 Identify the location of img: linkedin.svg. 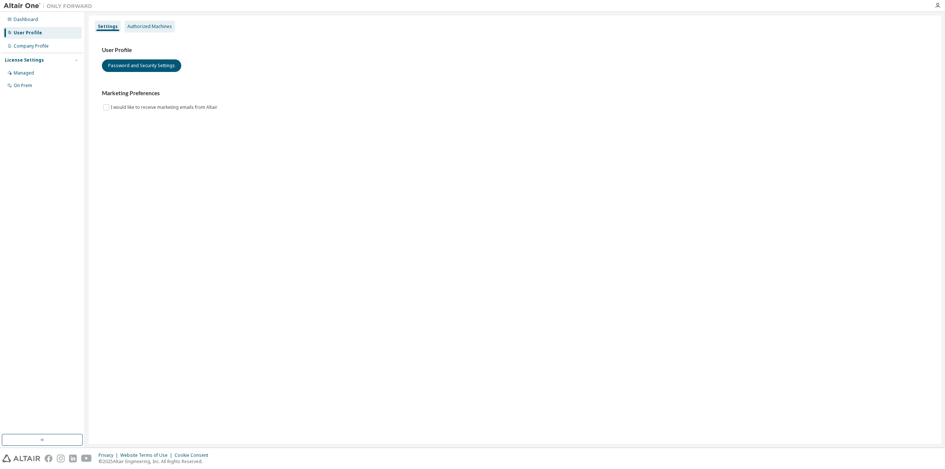
(73, 459).